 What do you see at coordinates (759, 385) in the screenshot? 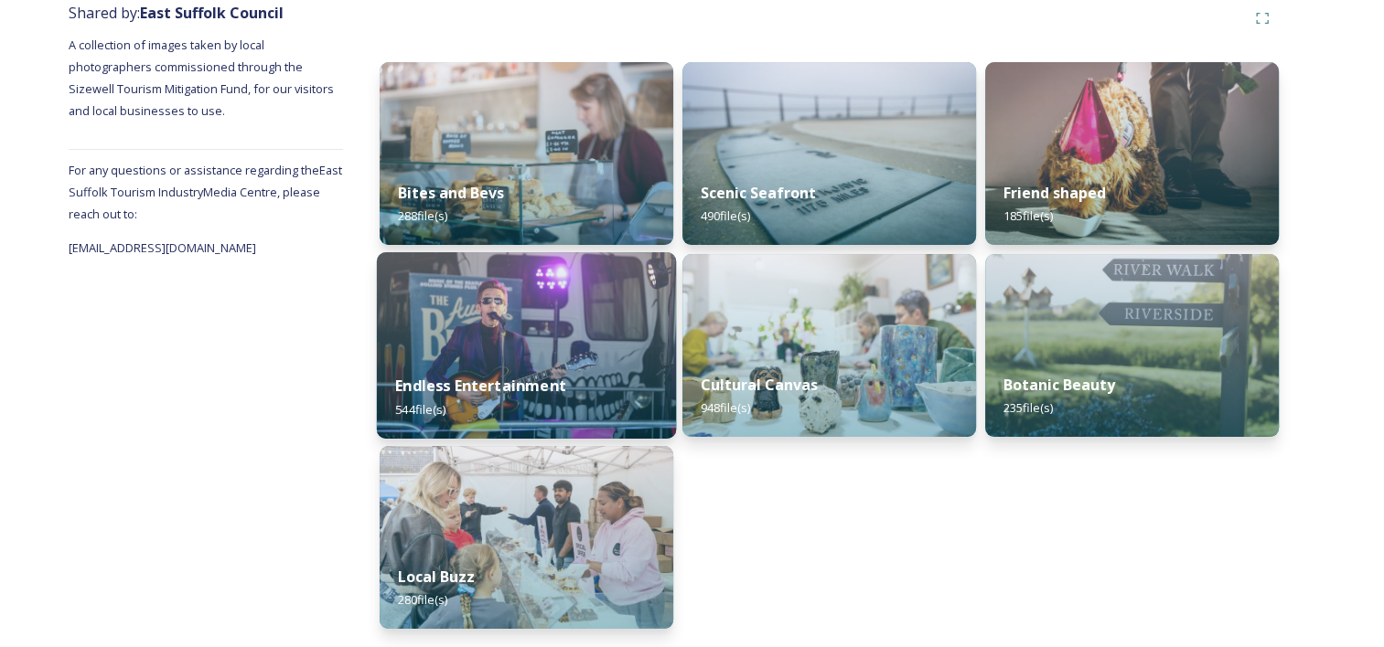
I see `strong: Cultural Canvas` at bounding box center [759, 385].